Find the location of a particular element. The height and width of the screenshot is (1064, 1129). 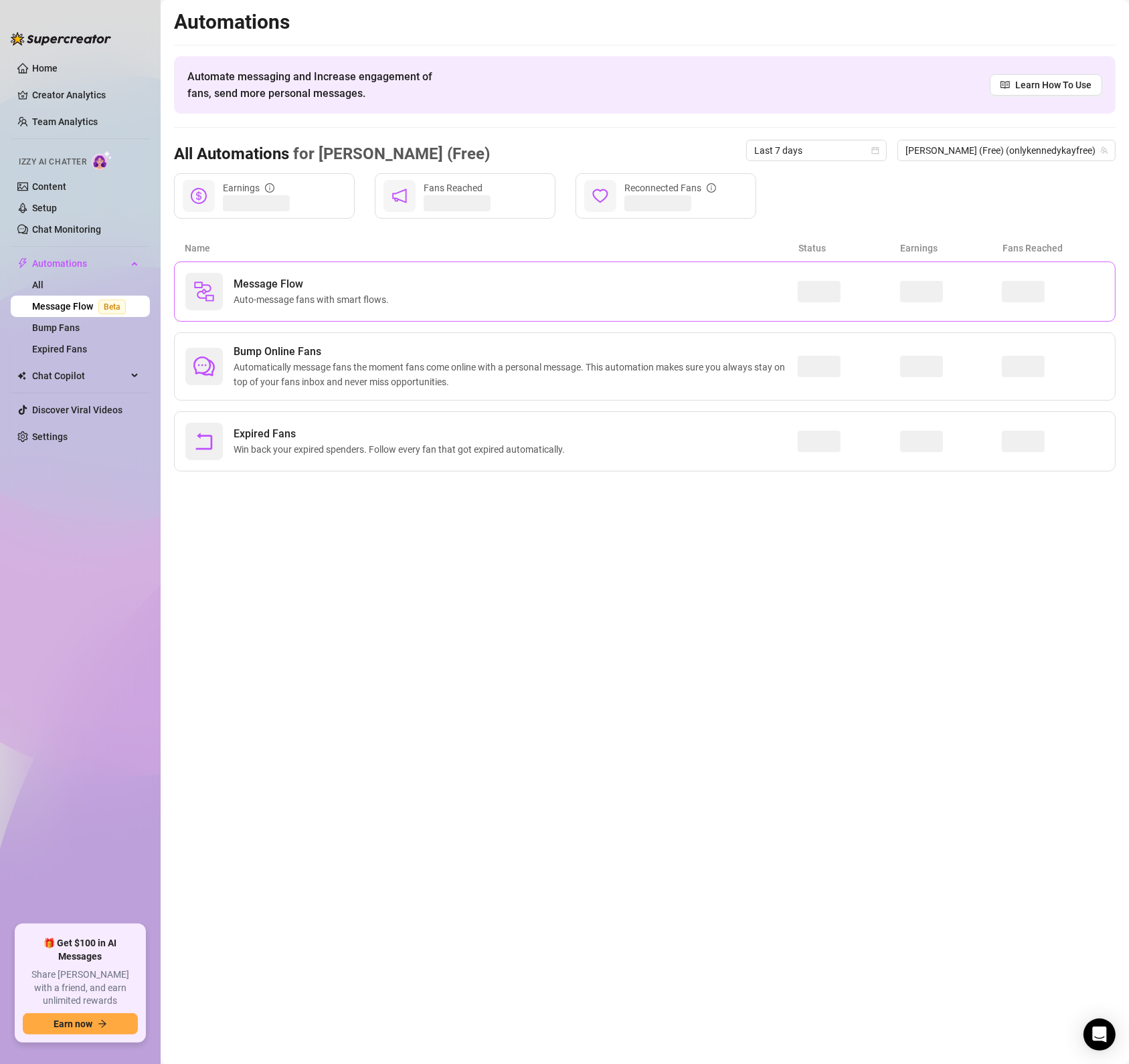

span: Win back your expired spenders. Follow every fan that got expired automatically. is located at coordinates (402, 449).